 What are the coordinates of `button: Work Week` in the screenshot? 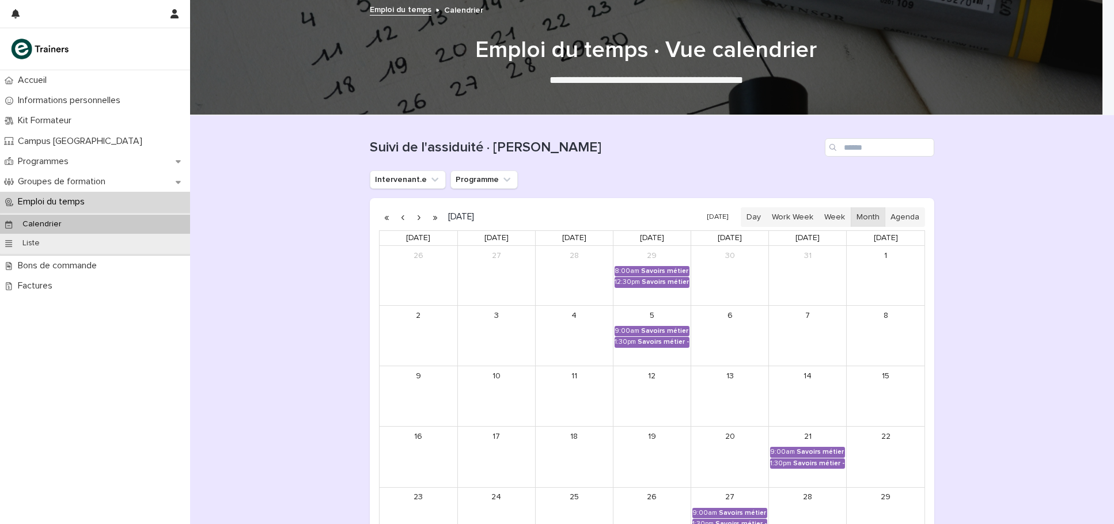 It's located at (792, 217).